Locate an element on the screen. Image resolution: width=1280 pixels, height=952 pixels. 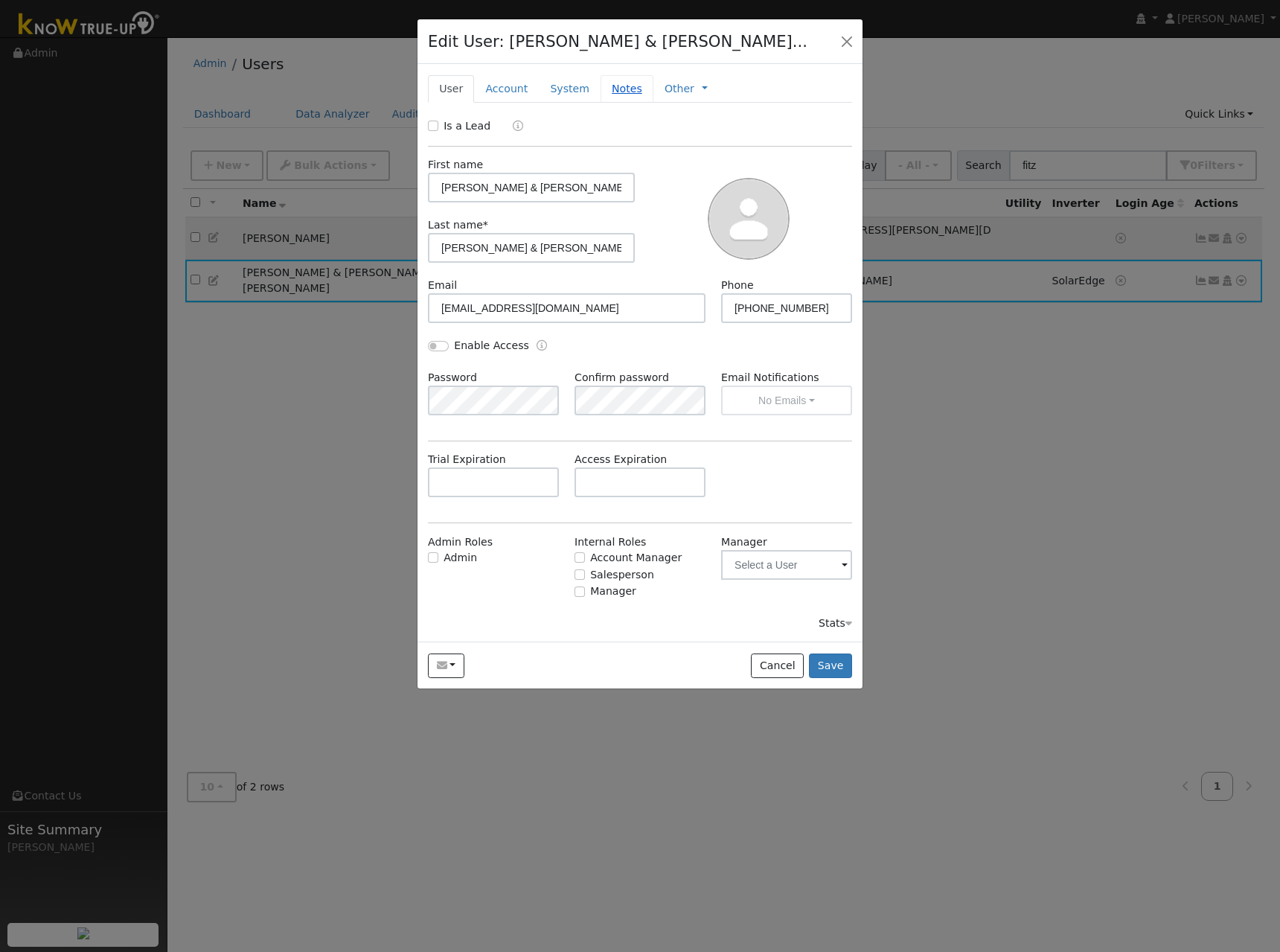
span: Required is located at coordinates (485, 224).